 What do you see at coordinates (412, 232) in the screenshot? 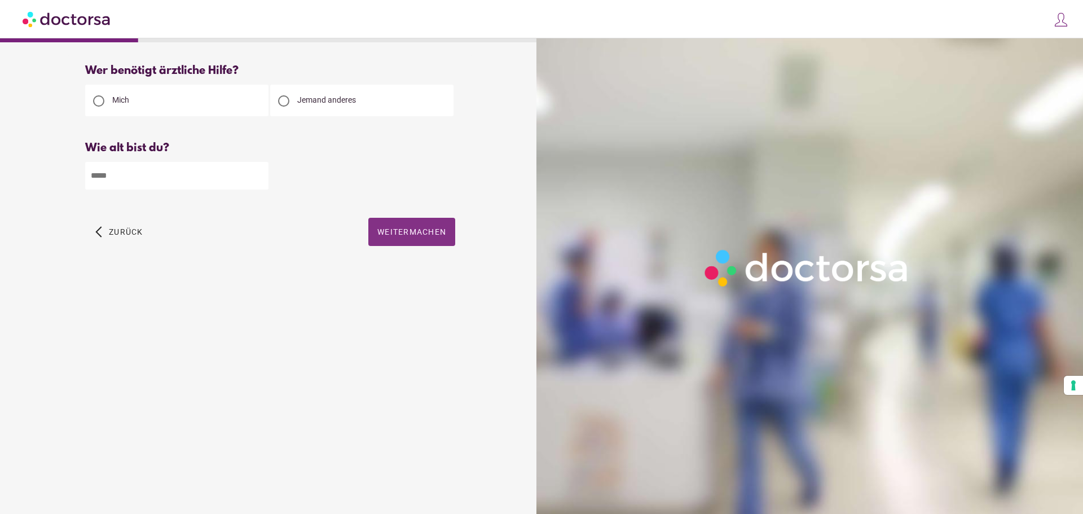
I see `button: Weitermachen` at bounding box center [412, 232].